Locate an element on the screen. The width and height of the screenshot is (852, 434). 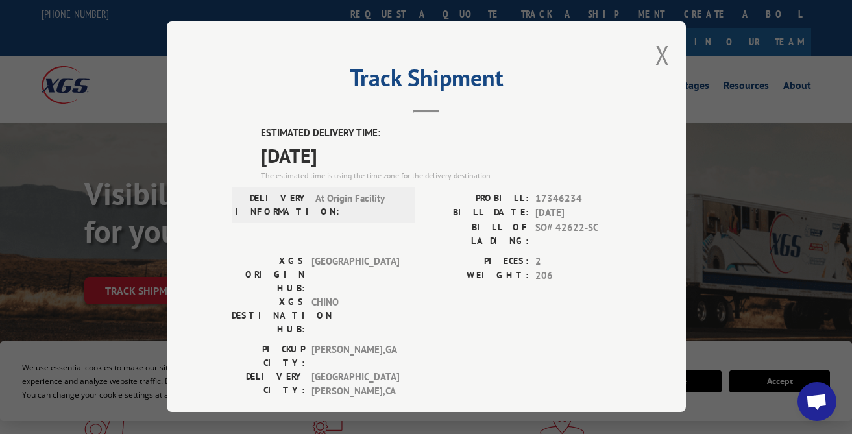
label: BILL DATE: is located at coordinates (478, 214).